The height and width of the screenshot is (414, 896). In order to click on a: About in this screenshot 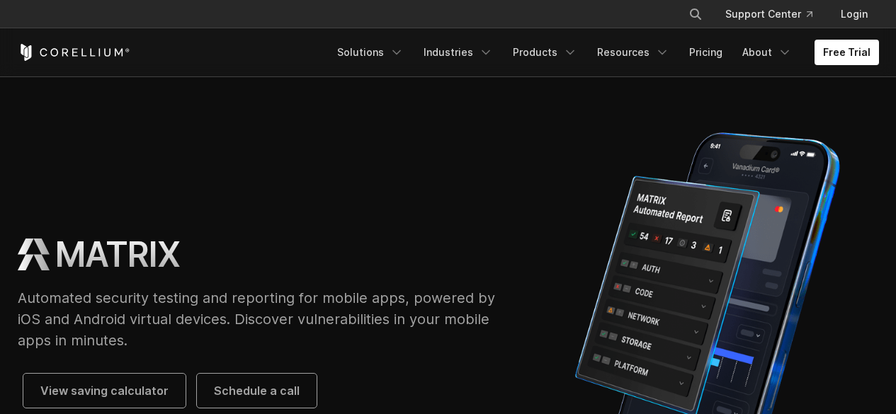, I will do `click(767, 52)`.